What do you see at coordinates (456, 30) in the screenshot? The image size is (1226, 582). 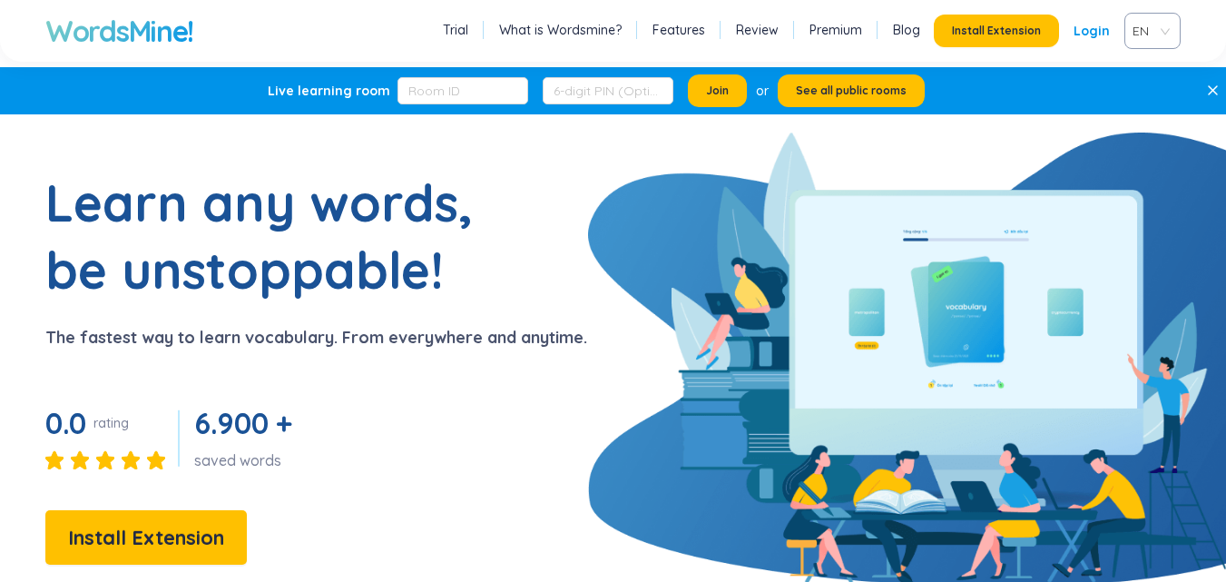 I see `a: Trial` at bounding box center [456, 30].